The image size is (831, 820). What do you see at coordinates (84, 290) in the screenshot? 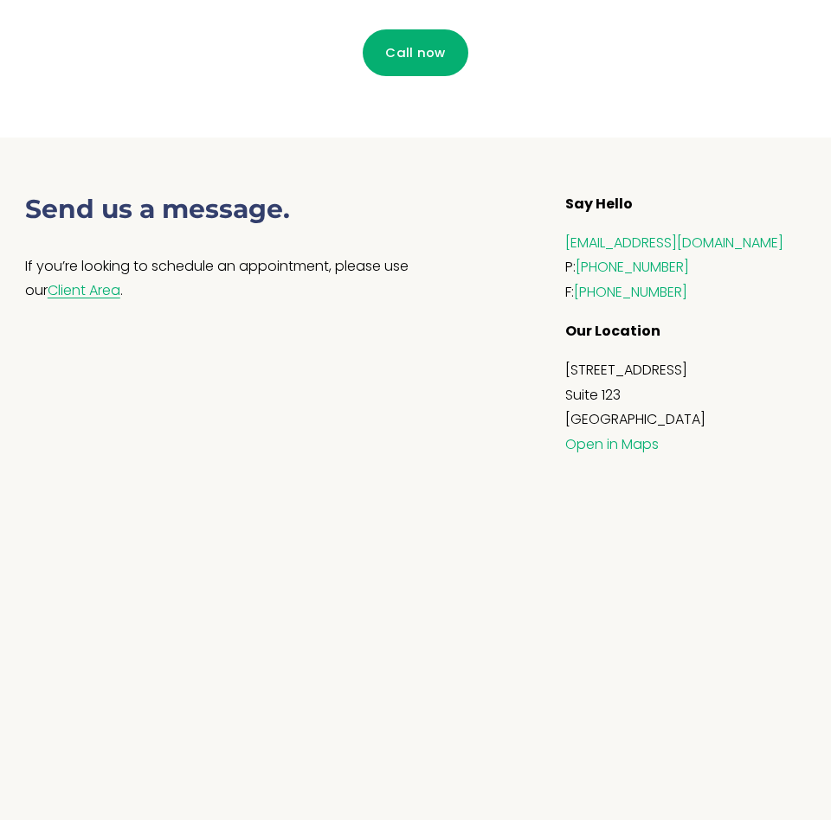
I see `a: Client Area` at bounding box center [84, 290].